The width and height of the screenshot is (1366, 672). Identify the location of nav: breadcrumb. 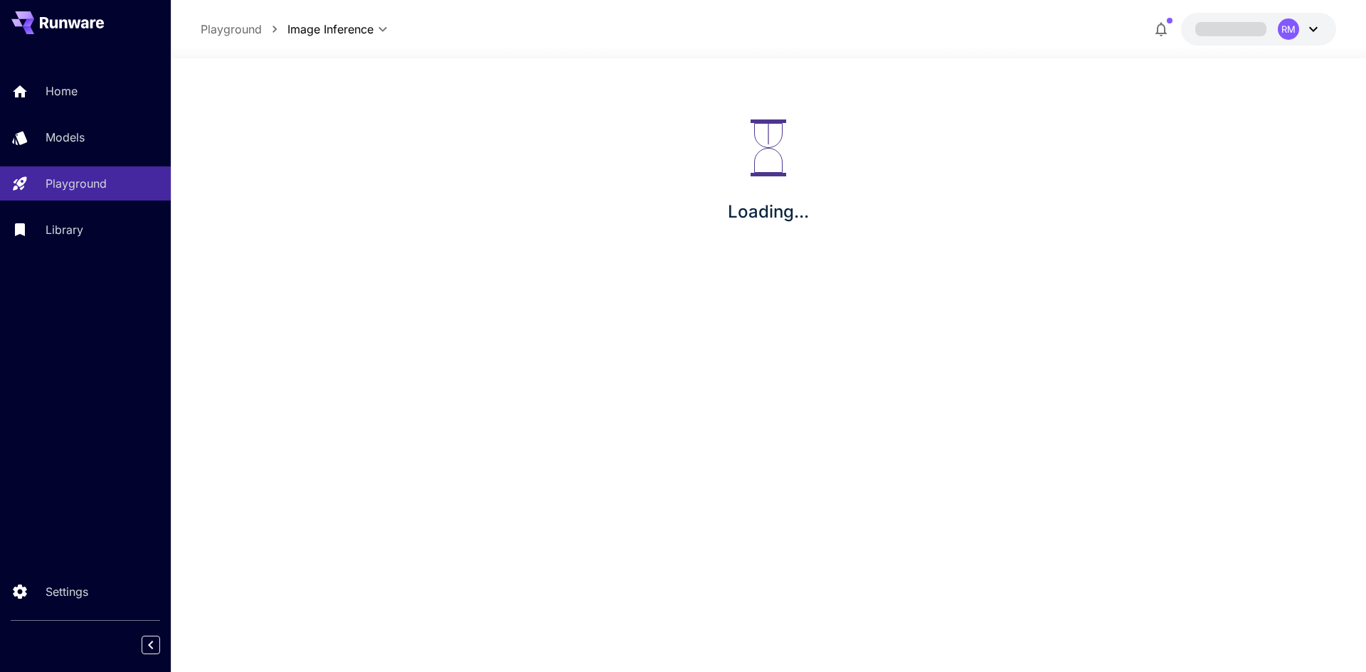
(244, 29).